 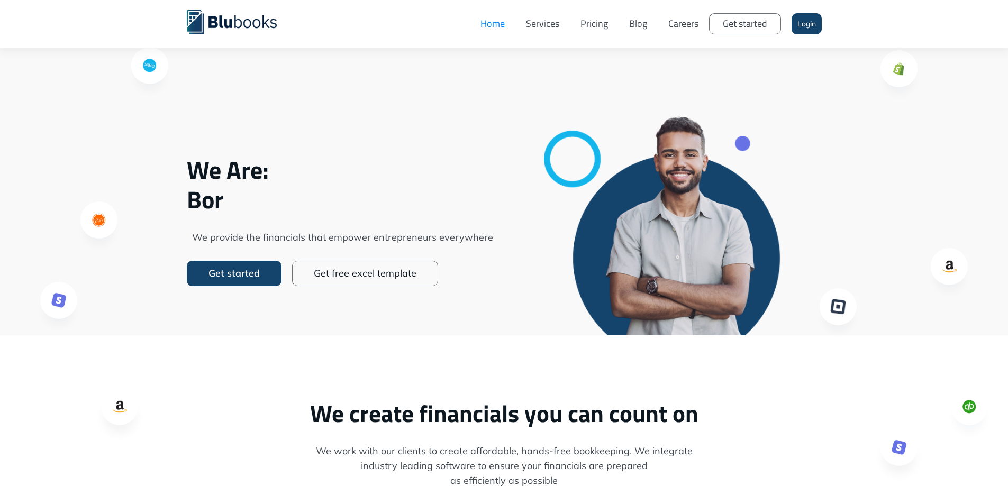 I want to click on span: industry leading software to ensure your financials are prepared, so click(x=504, y=466).